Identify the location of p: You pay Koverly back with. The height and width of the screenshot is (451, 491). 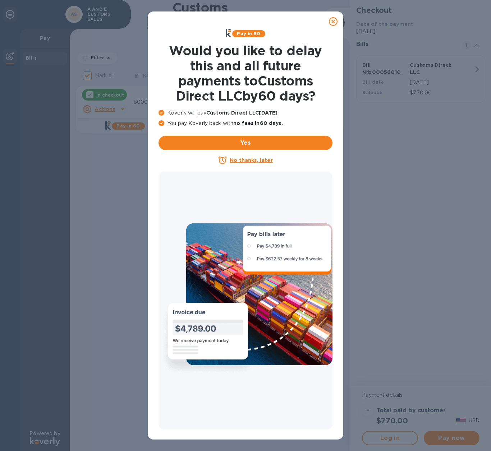
(245, 123).